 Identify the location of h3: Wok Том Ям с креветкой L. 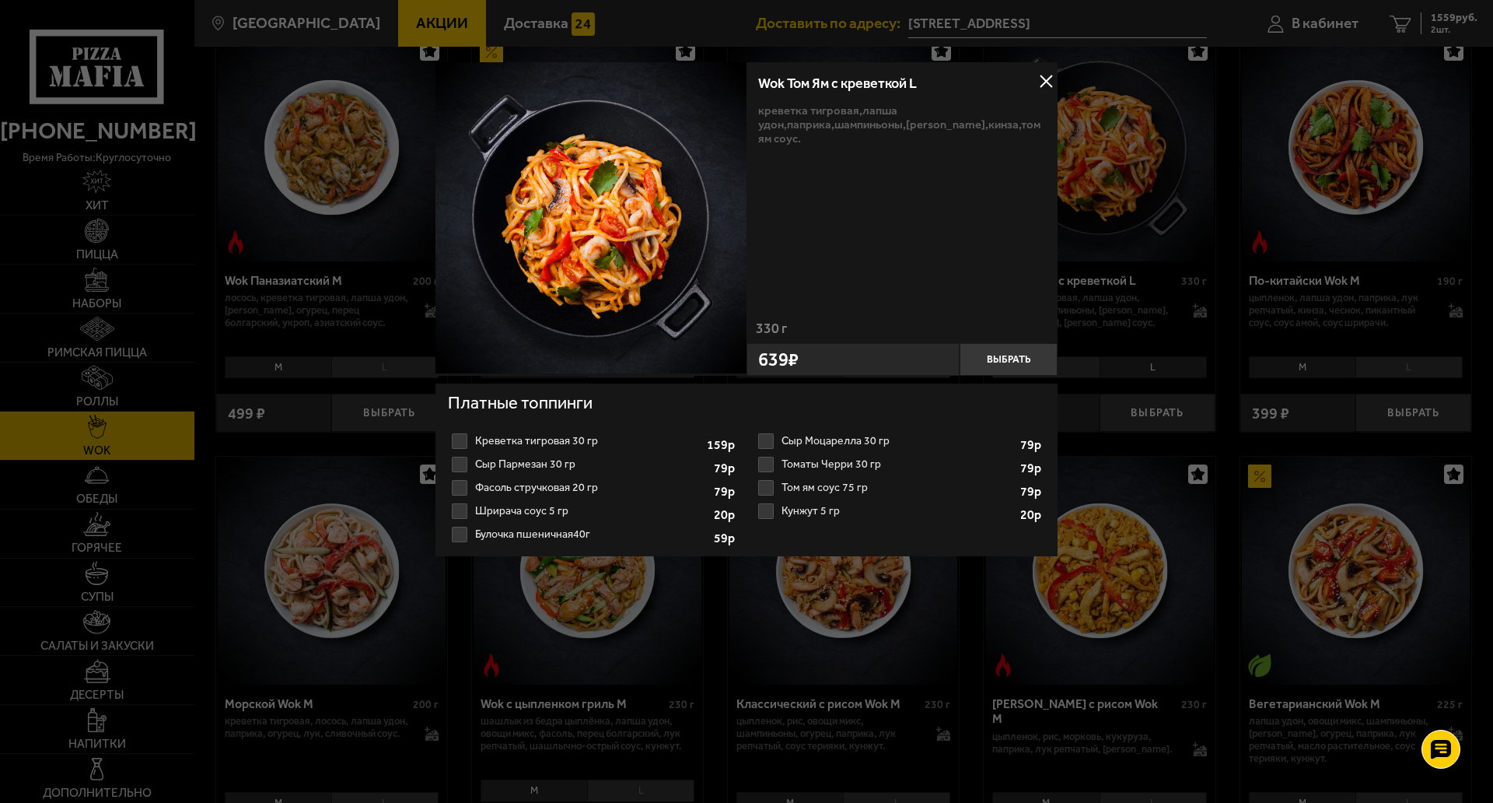
(902, 83).